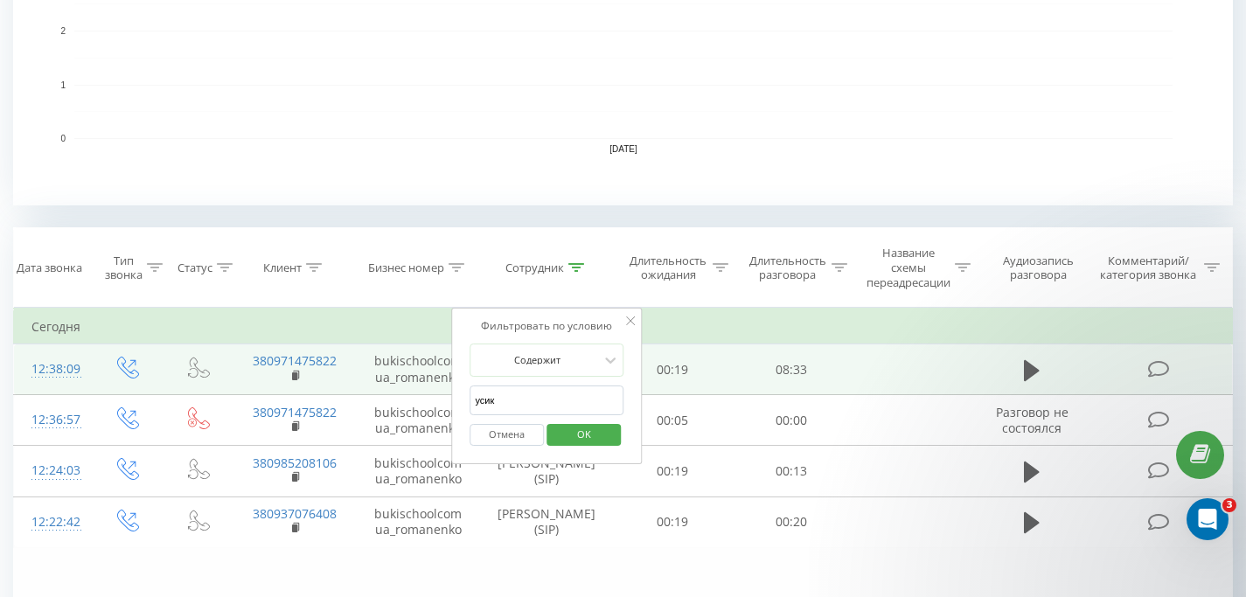 Image resolution: width=1246 pixels, height=597 pixels. I want to click on td: Сегодня, so click(624, 327).